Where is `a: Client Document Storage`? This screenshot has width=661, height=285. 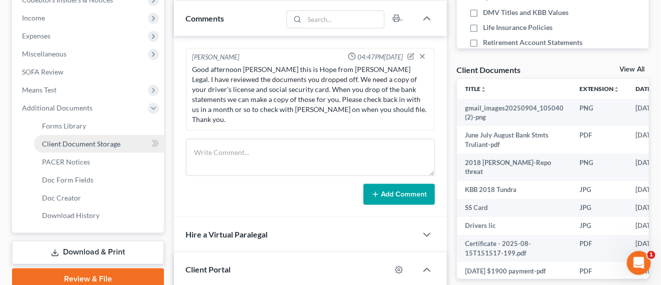
a: Client Document Storage is located at coordinates (99, 144).